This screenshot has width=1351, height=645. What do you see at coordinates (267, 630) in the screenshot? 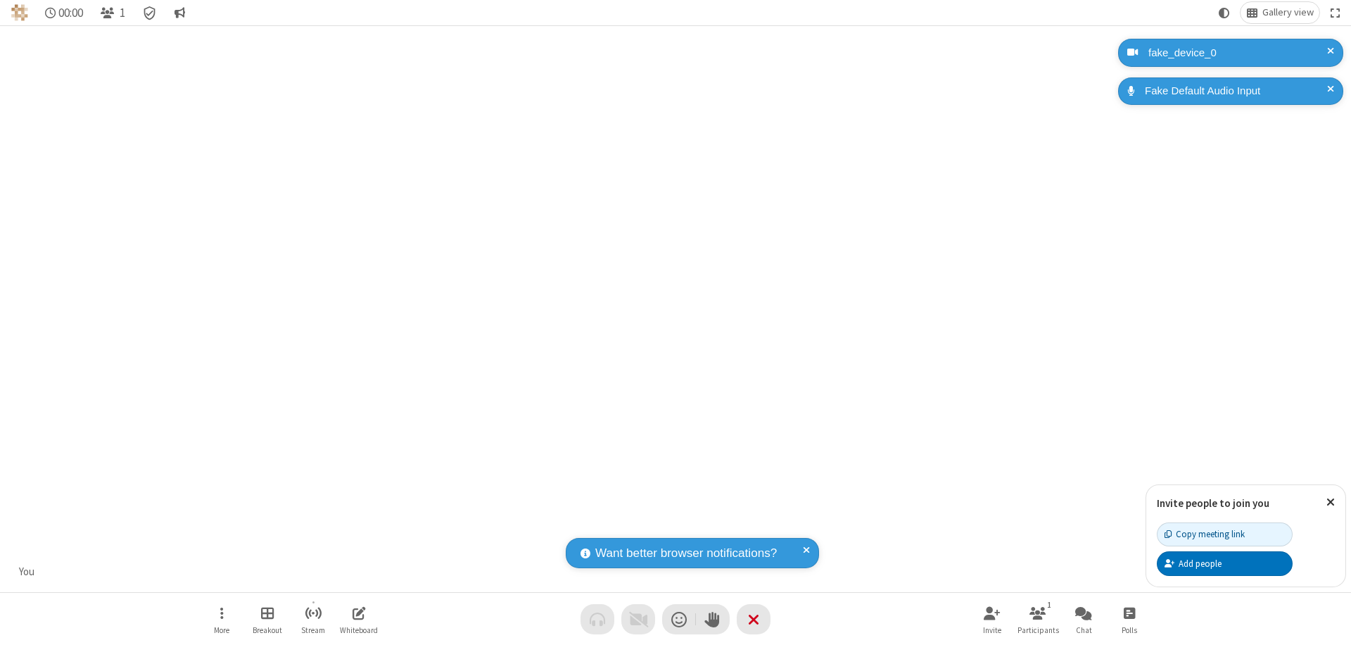
I see `span: Breakout` at bounding box center [267, 630].